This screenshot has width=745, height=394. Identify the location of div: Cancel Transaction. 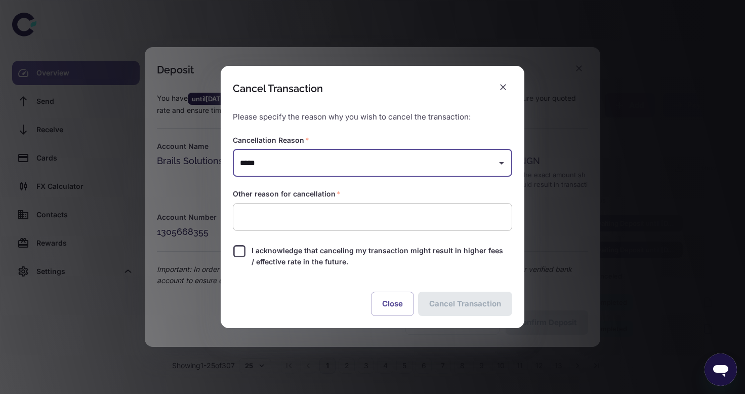
(278, 89).